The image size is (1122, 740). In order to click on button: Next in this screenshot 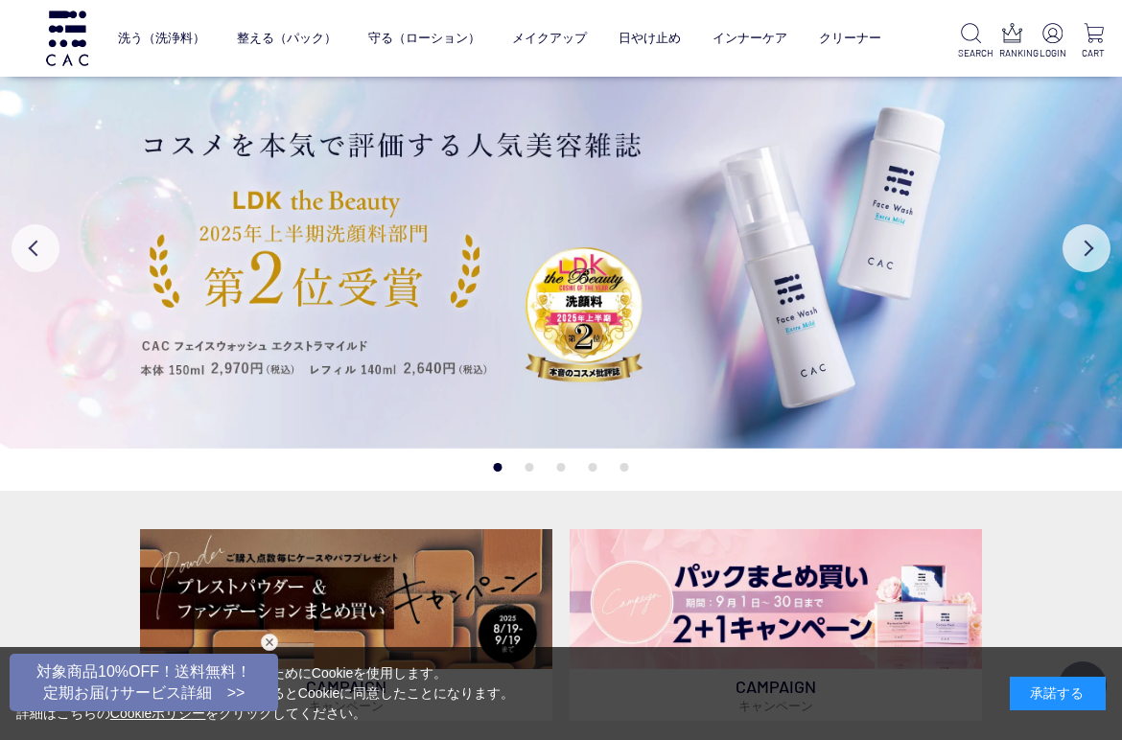, I will do `click(1087, 248)`.